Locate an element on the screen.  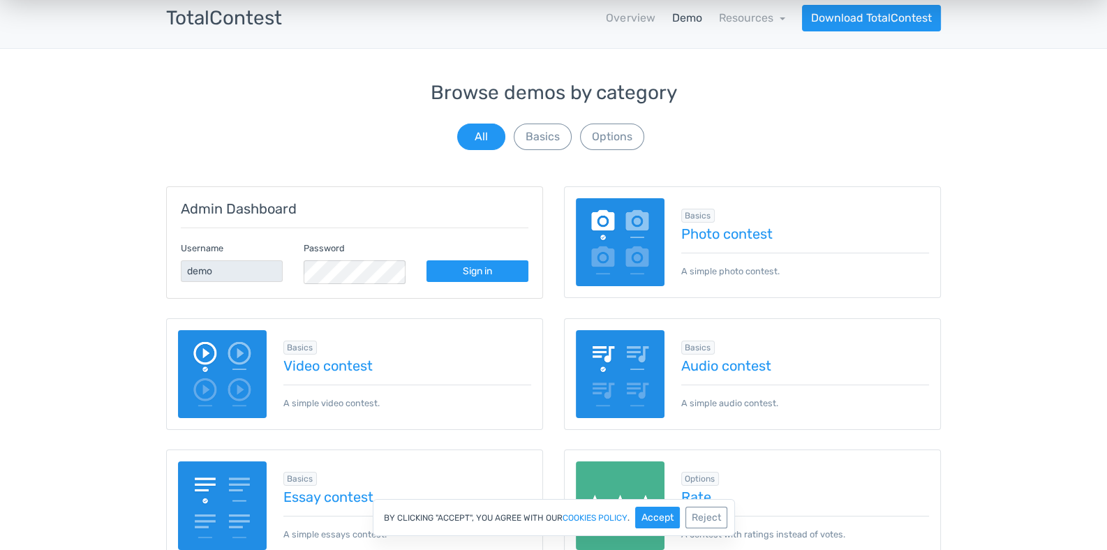
label: Username is located at coordinates (202, 248).